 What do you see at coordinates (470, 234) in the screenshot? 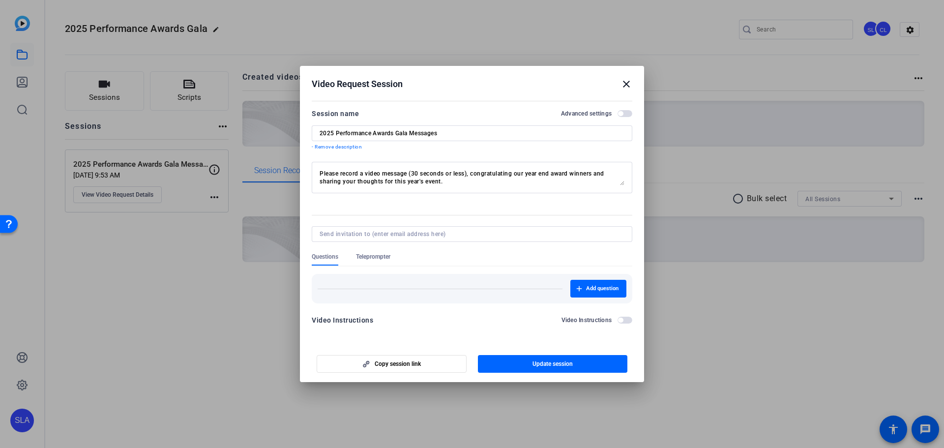
I see `input: Send invitation to (enter email address here)` at bounding box center [470, 234].